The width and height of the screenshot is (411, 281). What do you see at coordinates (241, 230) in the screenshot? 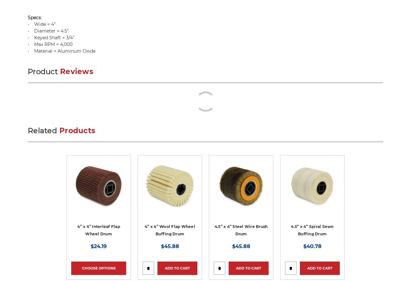
I see `a: 4.5” x 4” Steel Wire Brush Drum` at bounding box center [241, 230].